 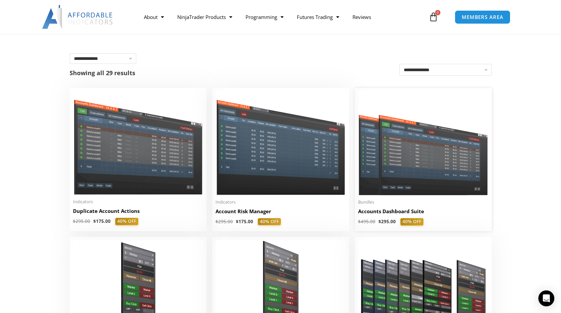 What do you see at coordinates (154, 17) in the screenshot?
I see `a: About` at bounding box center [154, 17].